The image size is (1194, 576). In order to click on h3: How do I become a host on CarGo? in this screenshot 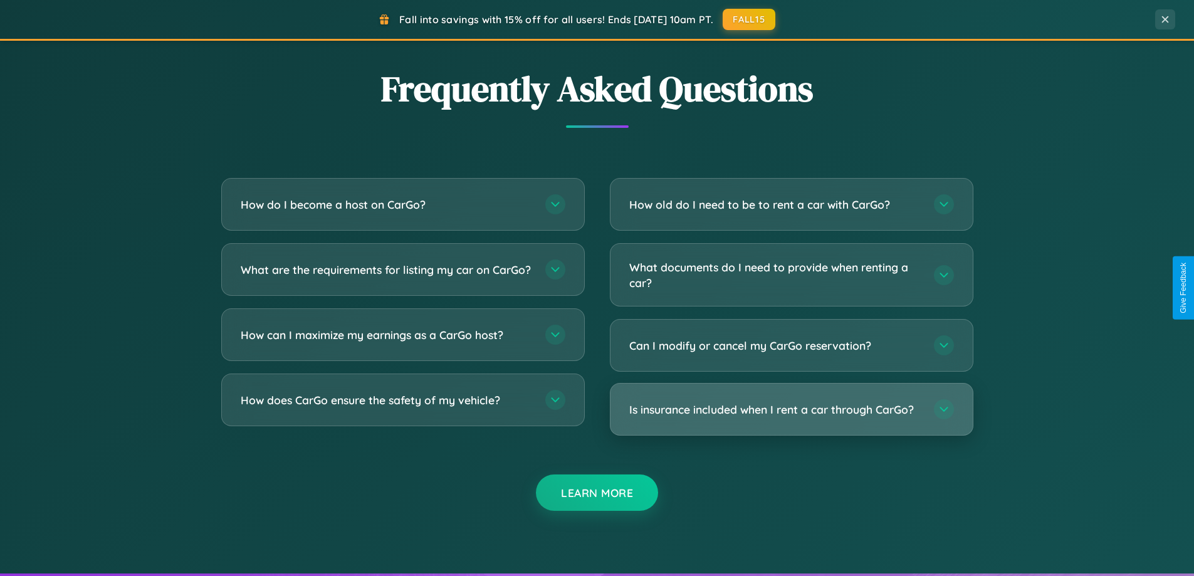, I will do `click(387, 204)`.